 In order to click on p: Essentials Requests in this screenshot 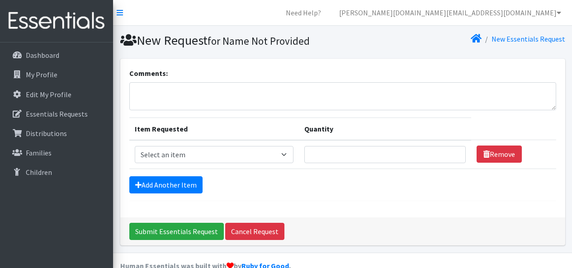, I will do `click(56, 114)`.